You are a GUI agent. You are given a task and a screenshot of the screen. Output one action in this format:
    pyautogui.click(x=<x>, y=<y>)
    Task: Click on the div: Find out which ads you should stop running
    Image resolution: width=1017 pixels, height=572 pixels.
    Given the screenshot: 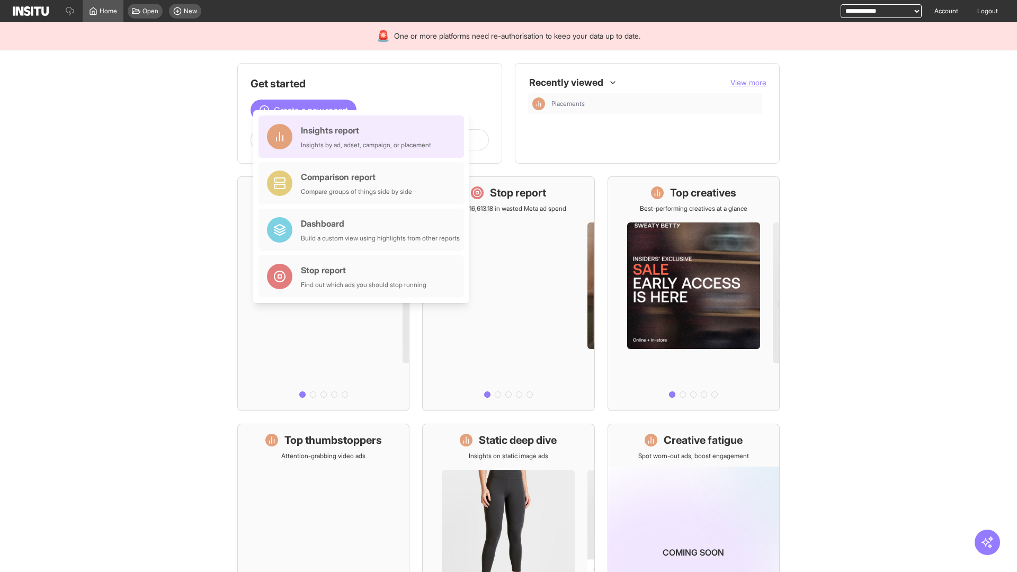 What is the action you would take?
    pyautogui.click(x=363, y=285)
    